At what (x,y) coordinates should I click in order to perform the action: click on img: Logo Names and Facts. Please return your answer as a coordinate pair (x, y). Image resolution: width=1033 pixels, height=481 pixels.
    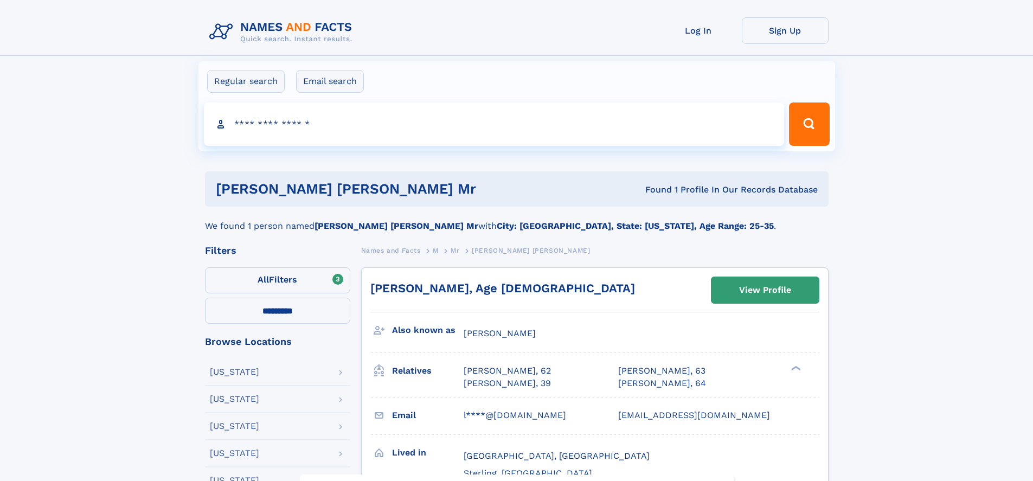
    Looking at the image, I should click on (283, 32).